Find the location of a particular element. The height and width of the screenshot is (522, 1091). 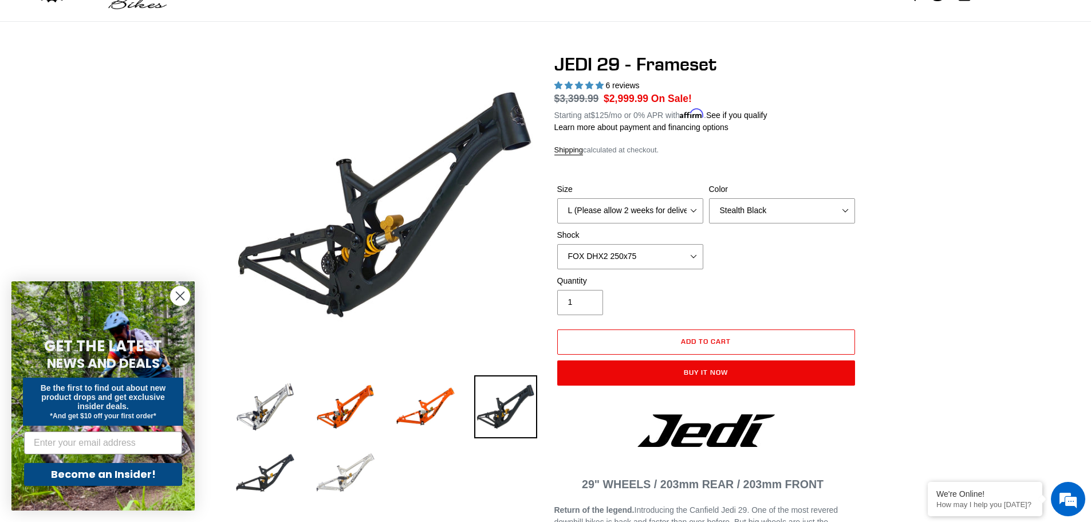

label: Size is located at coordinates (630, 189).